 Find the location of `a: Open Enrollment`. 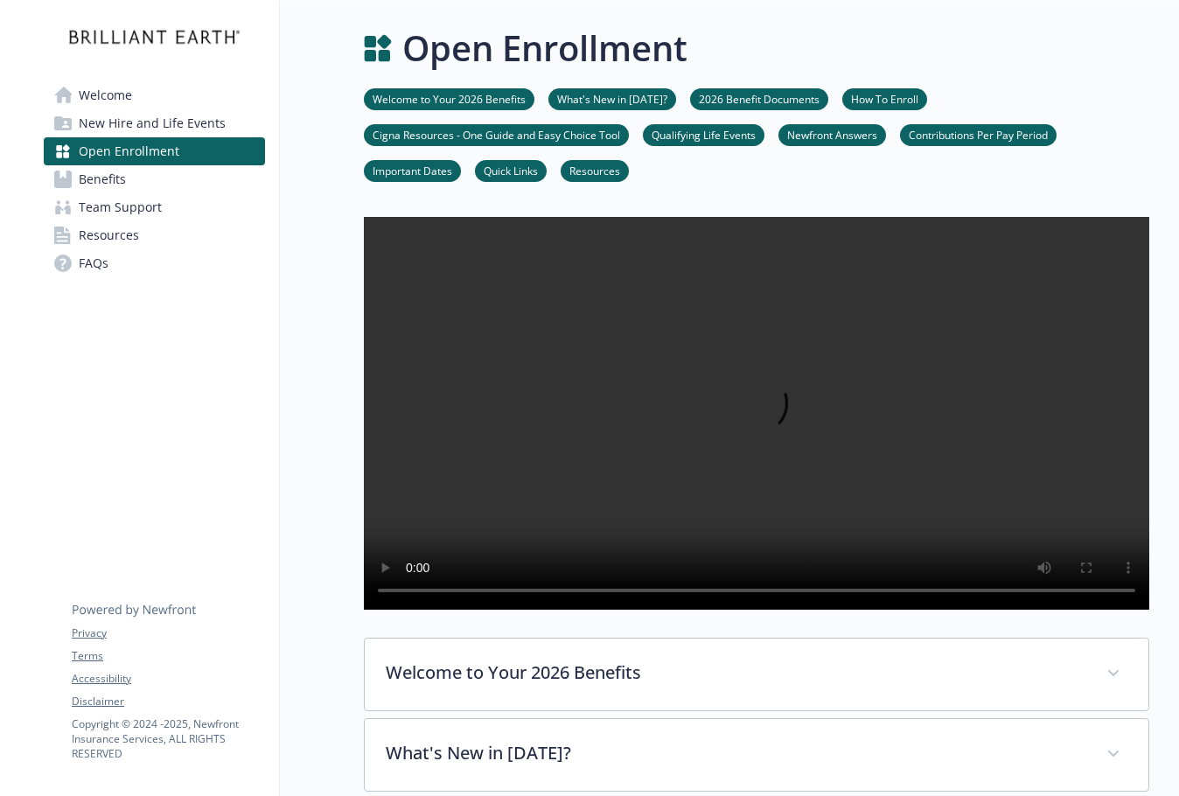

a: Open Enrollment is located at coordinates (154, 151).